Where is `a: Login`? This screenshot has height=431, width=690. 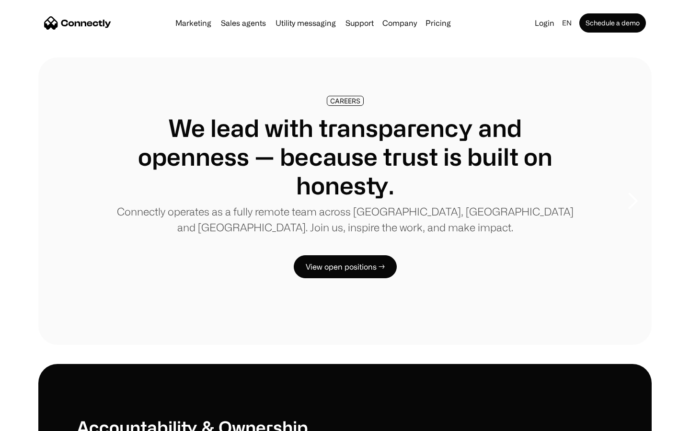 a: Login is located at coordinates (544, 23).